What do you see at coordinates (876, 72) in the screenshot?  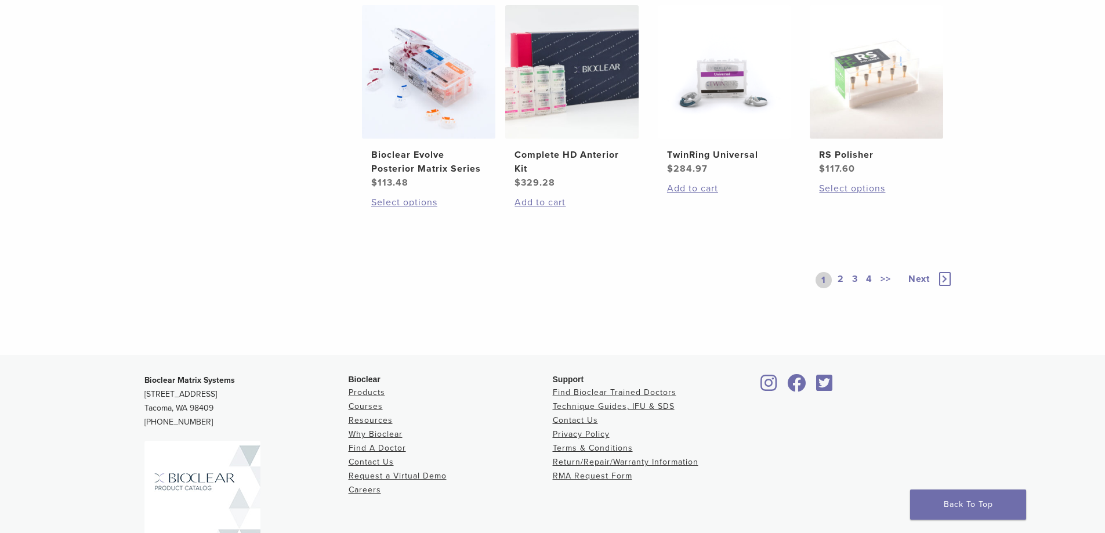 I see `img: RS Polisher` at bounding box center [876, 72].